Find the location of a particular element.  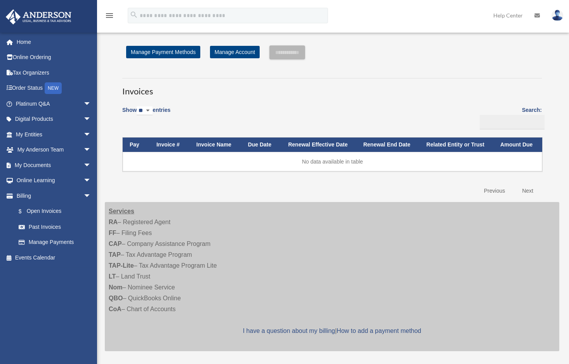

label: Search: is located at coordinates (510, 117).